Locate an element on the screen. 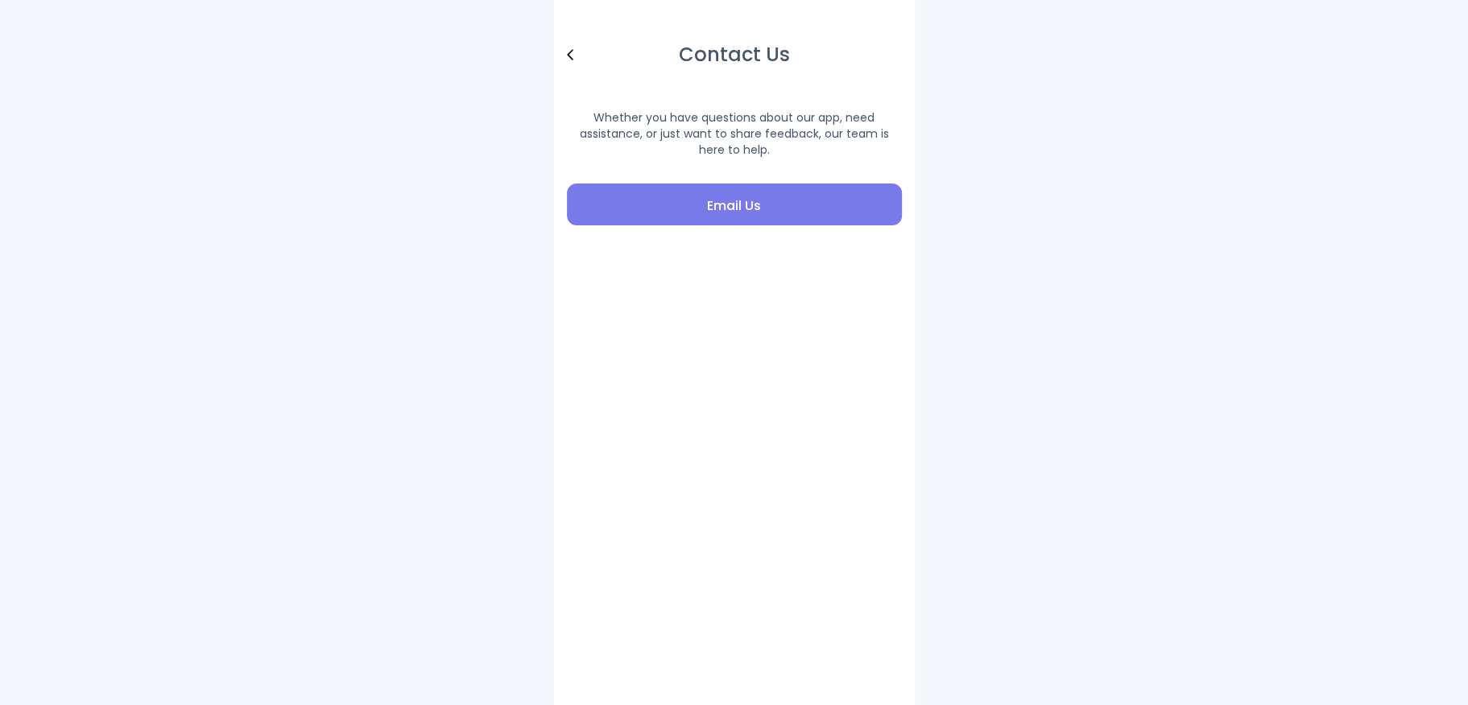  p: Whether you have questions about our app, need assistance, or just want to share feedback, our te... is located at coordinates (734, 134).